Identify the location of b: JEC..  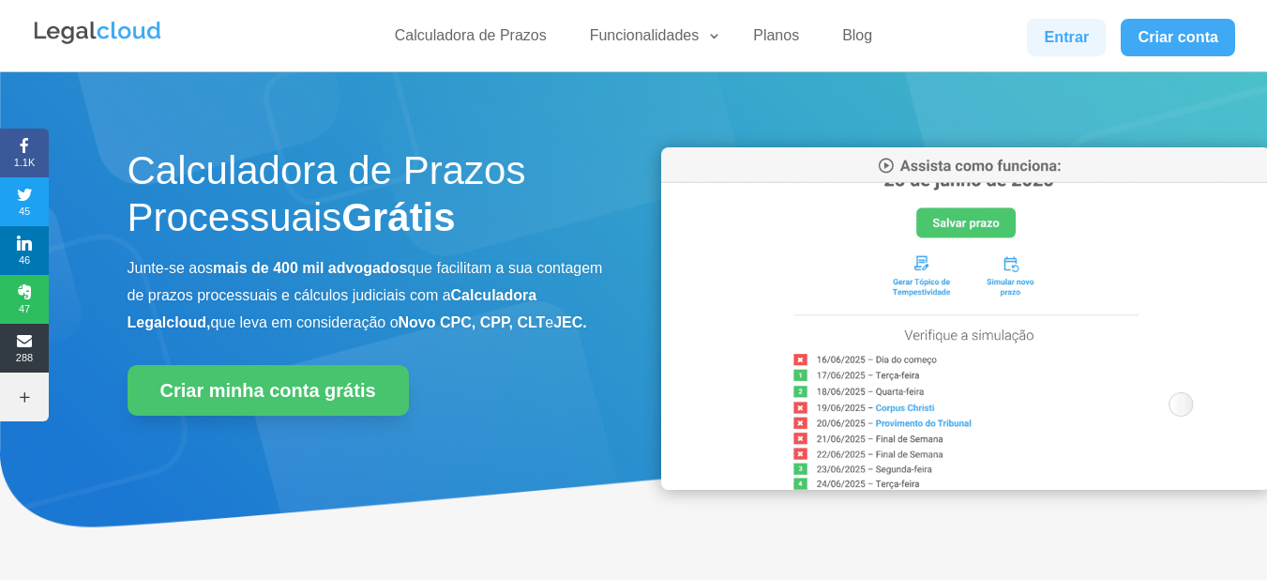
(570, 322).